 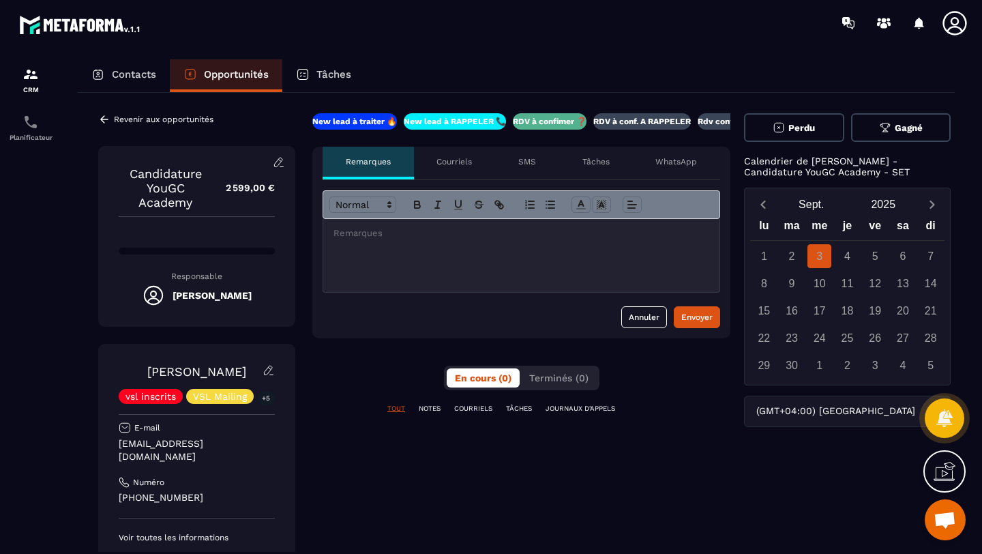 I want to click on p: SMS, so click(x=527, y=162).